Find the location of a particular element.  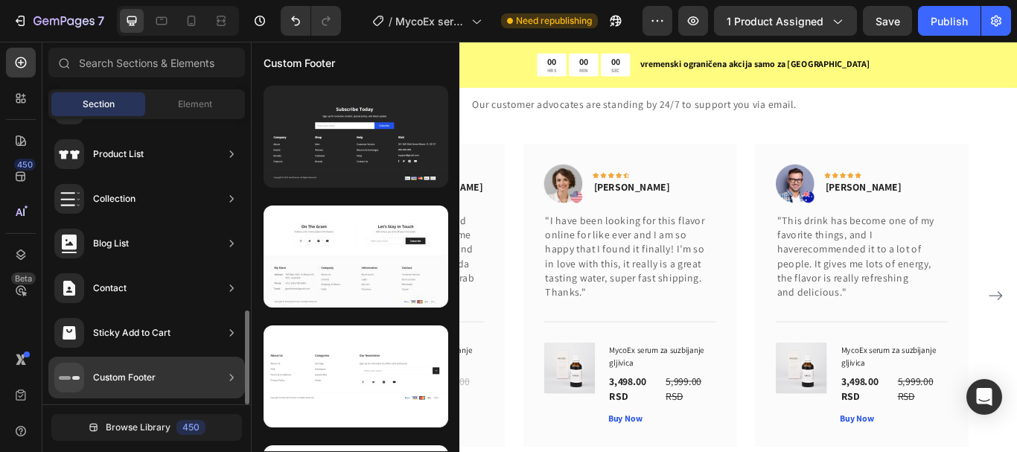

div: Blog List is located at coordinates (111, 244).